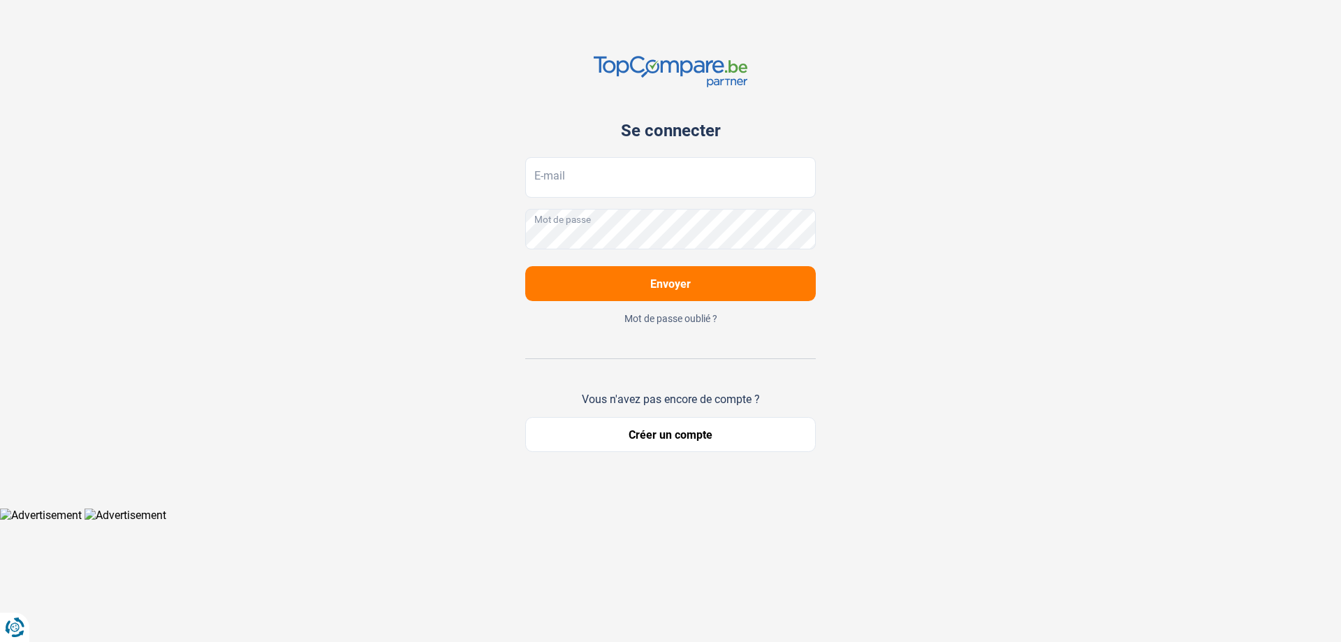 Image resolution: width=1341 pixels, height=642 pixels. Describe the element at coordinates (670, 131) in the screenshot. I see `div: Se connecter` at that location.